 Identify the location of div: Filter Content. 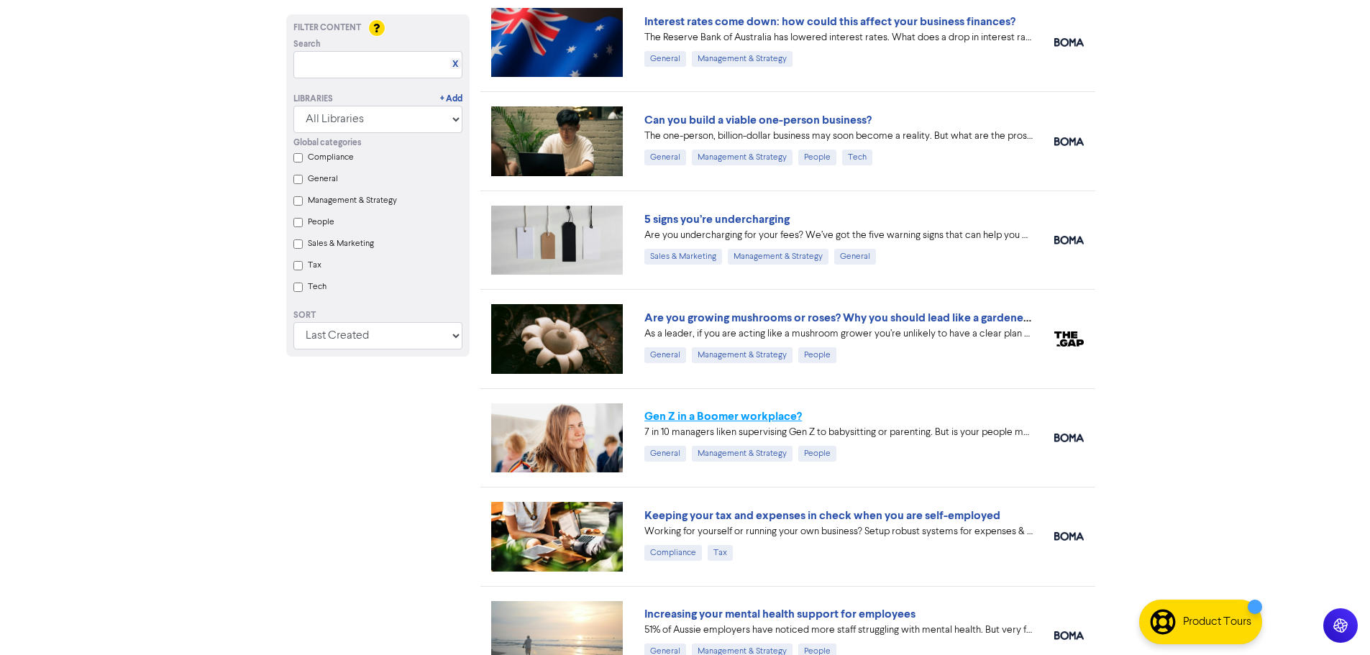
(377, 28).